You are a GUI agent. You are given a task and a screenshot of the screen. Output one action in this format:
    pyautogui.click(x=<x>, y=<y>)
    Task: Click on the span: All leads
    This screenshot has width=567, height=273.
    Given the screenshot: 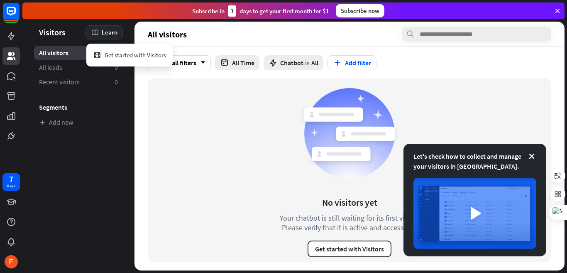 What is the action you would take?
    pyautogui.click(x=51, y=67)
    